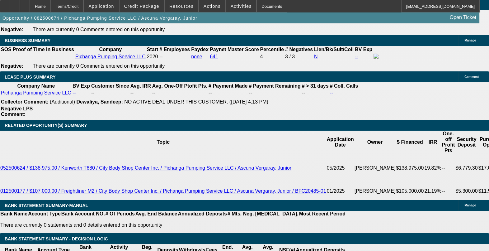 This screenshot has width=489, height=251. Describe the element at coordinates (315, 86) in the screenshot. I see `b: # > 31 days` at that location.